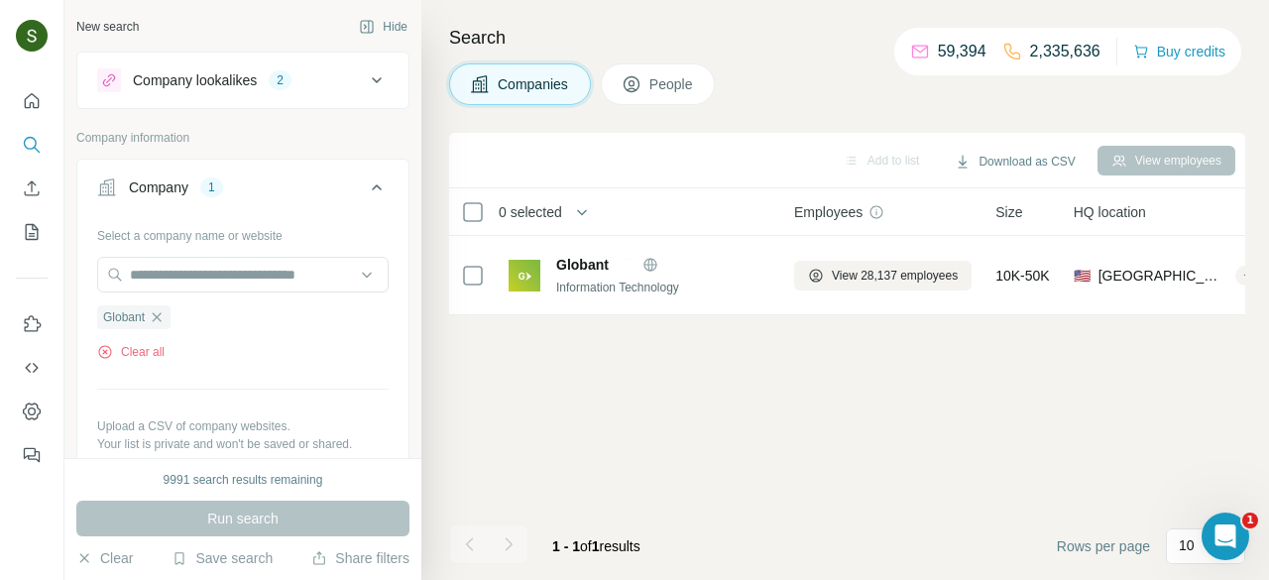 The height and width of the screenshot is (580, 1269). I want to click on button: Company lookalikes2, so click(243, 80).